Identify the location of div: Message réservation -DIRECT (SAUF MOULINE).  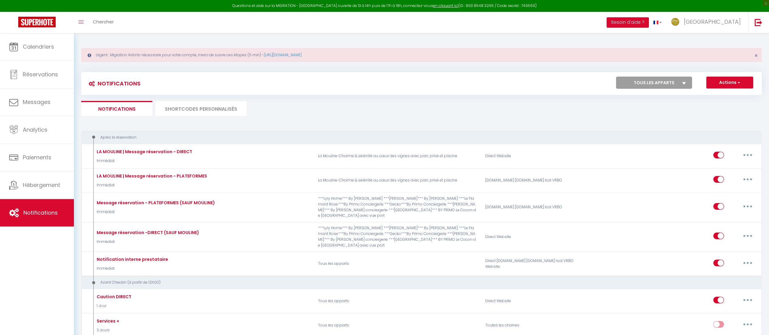
(147, 233).